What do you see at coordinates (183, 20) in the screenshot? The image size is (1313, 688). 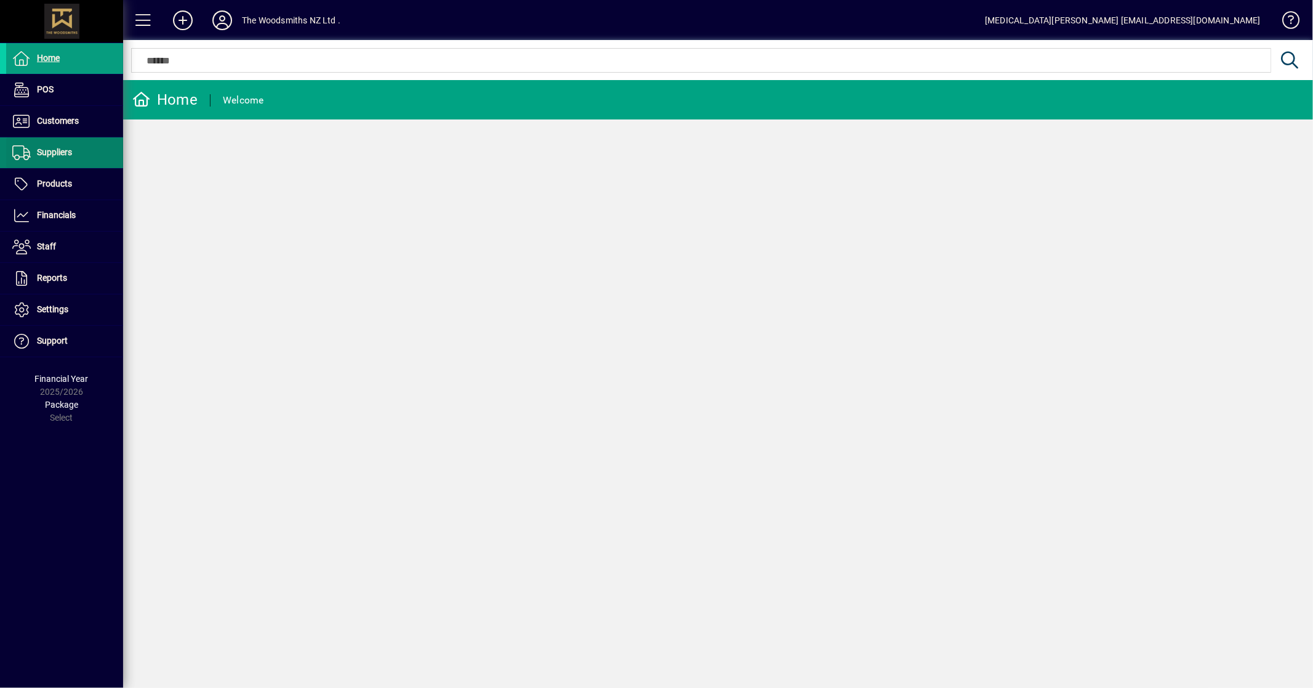 I see `button: Add` at bounding box center [183, 20].